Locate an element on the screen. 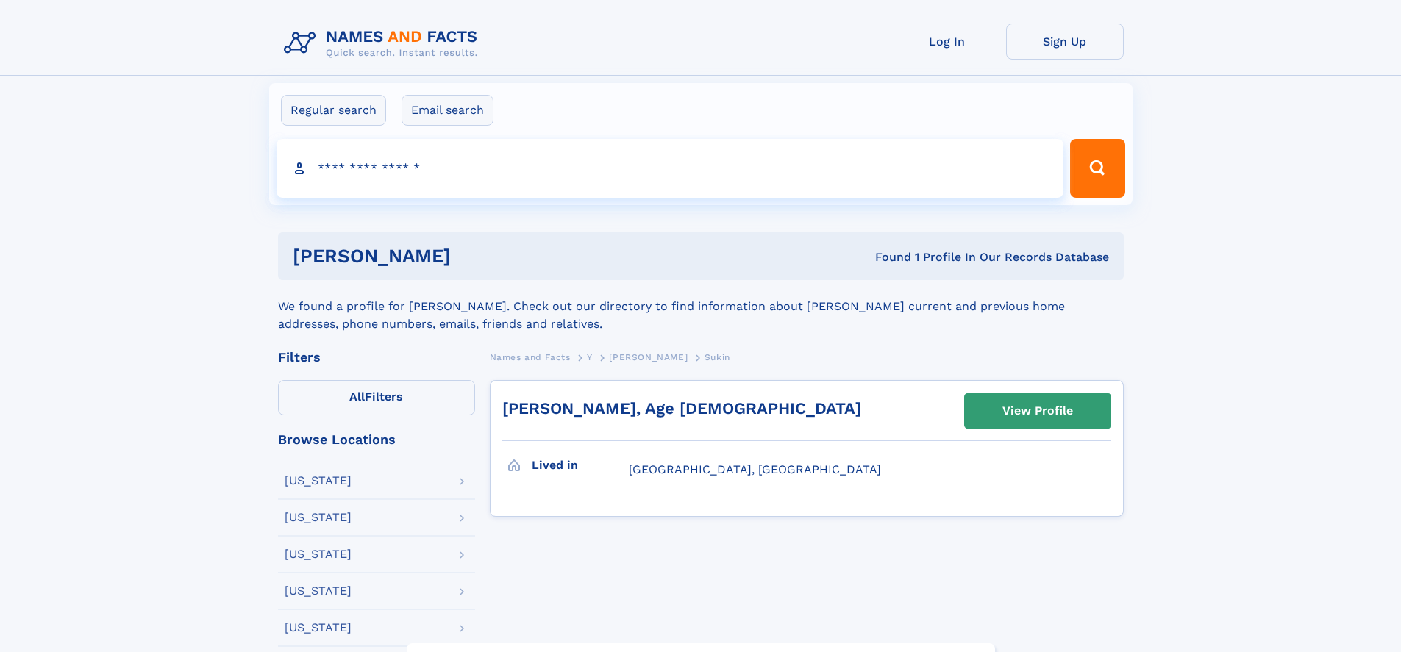 This screenshot has height=652, width=1401. div: Filters is located at coordinates (377, 357).